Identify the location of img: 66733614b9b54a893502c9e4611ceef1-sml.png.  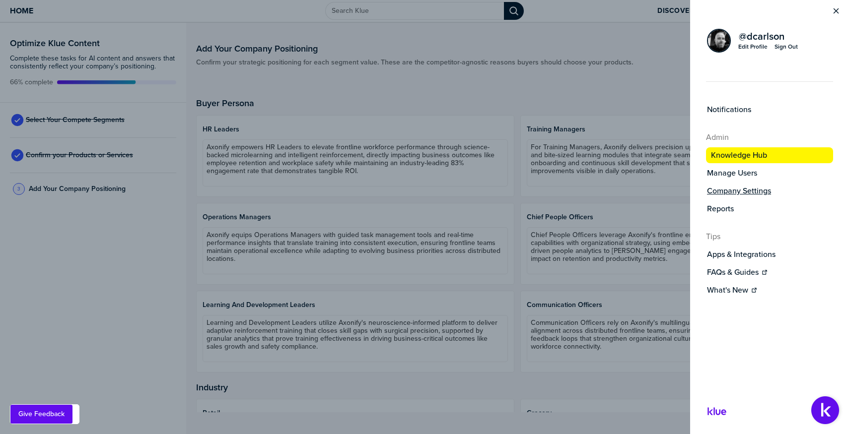
(719, 41).